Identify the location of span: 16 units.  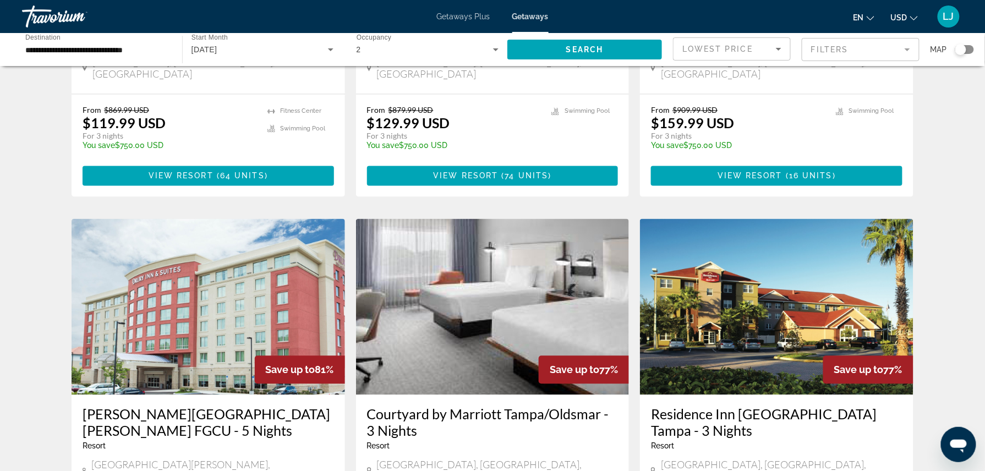
(811, 176).